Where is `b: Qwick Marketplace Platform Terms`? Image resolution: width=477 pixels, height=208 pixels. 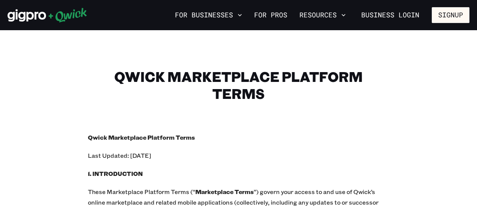
b: Qwick Marketplace Platform Terms is located at coordinates (141, 137).